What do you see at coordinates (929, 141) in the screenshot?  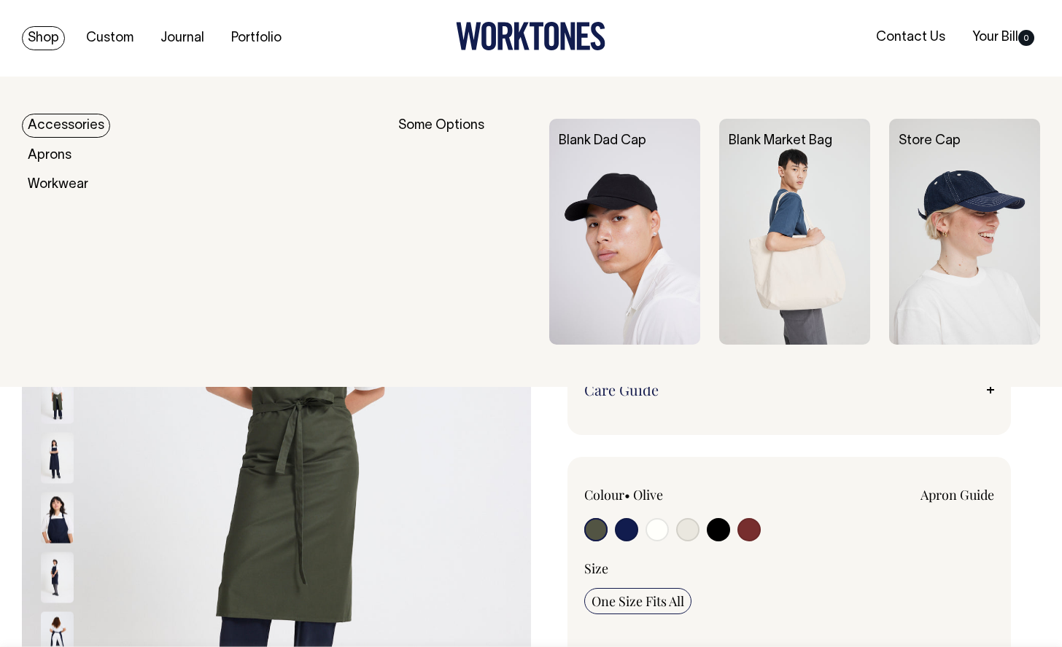 I see `a: Store Cap` at bounding box center [929, 141].